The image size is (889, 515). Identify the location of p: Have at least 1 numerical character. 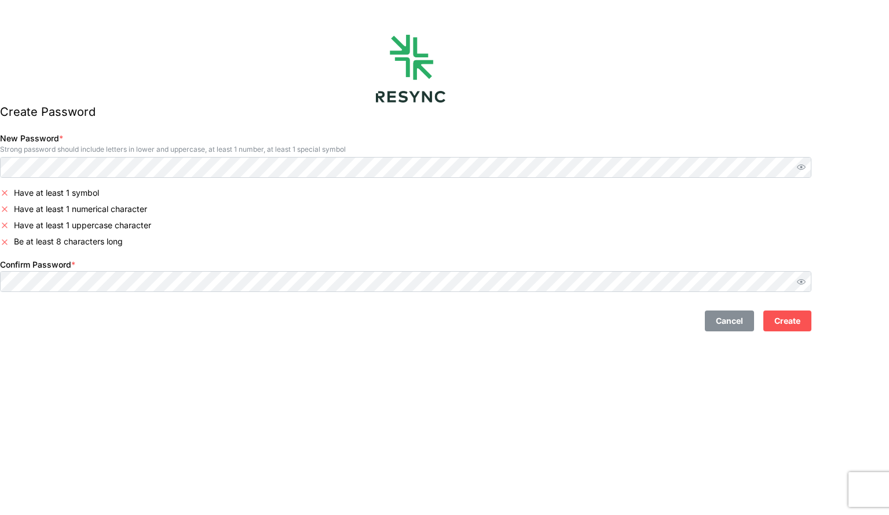
(80, 209).